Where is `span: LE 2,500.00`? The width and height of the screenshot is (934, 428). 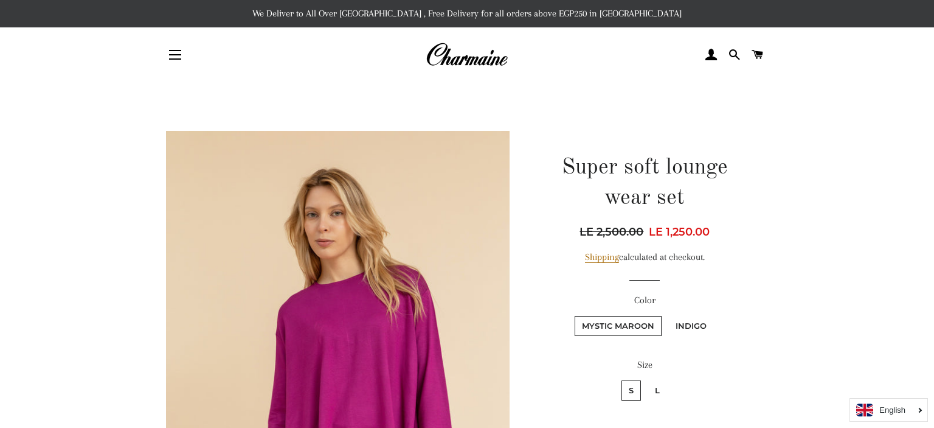
span: LE 2,500.00 is located at coordinates (613, 232).